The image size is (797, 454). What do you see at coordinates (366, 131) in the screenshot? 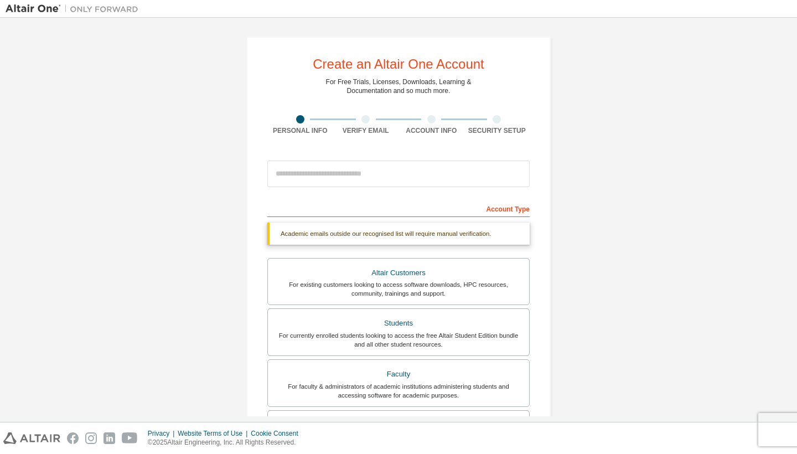
I see `div: Verify Email` at bounding box center [366, 131].